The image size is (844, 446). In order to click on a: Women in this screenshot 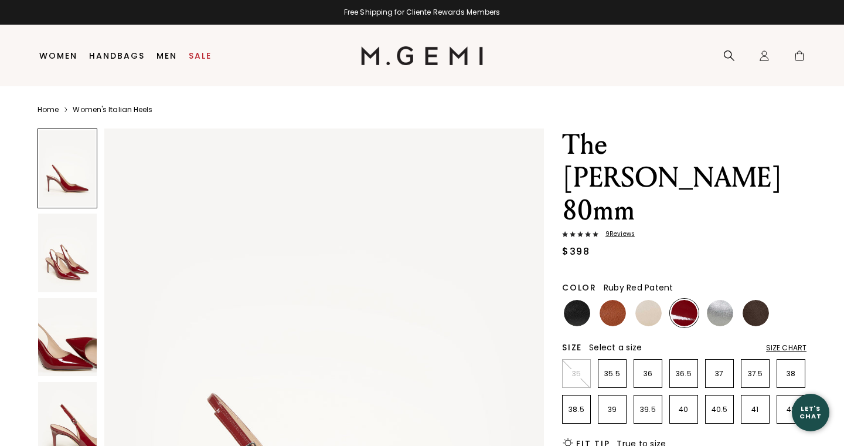, I will do `click(58, 56)`.